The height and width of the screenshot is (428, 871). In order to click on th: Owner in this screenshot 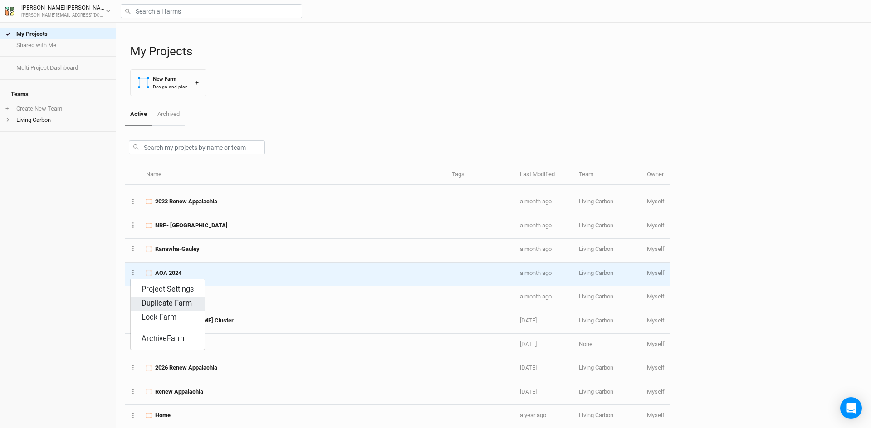, I will do `click(655, 175)`.